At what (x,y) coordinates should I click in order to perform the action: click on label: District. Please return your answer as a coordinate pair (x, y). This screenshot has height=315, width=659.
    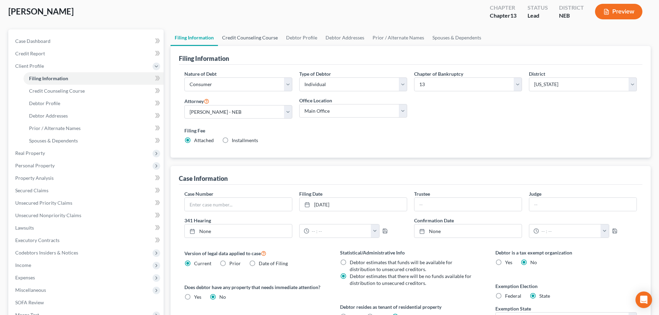
    Looking at the image, I should click on (537, 74).